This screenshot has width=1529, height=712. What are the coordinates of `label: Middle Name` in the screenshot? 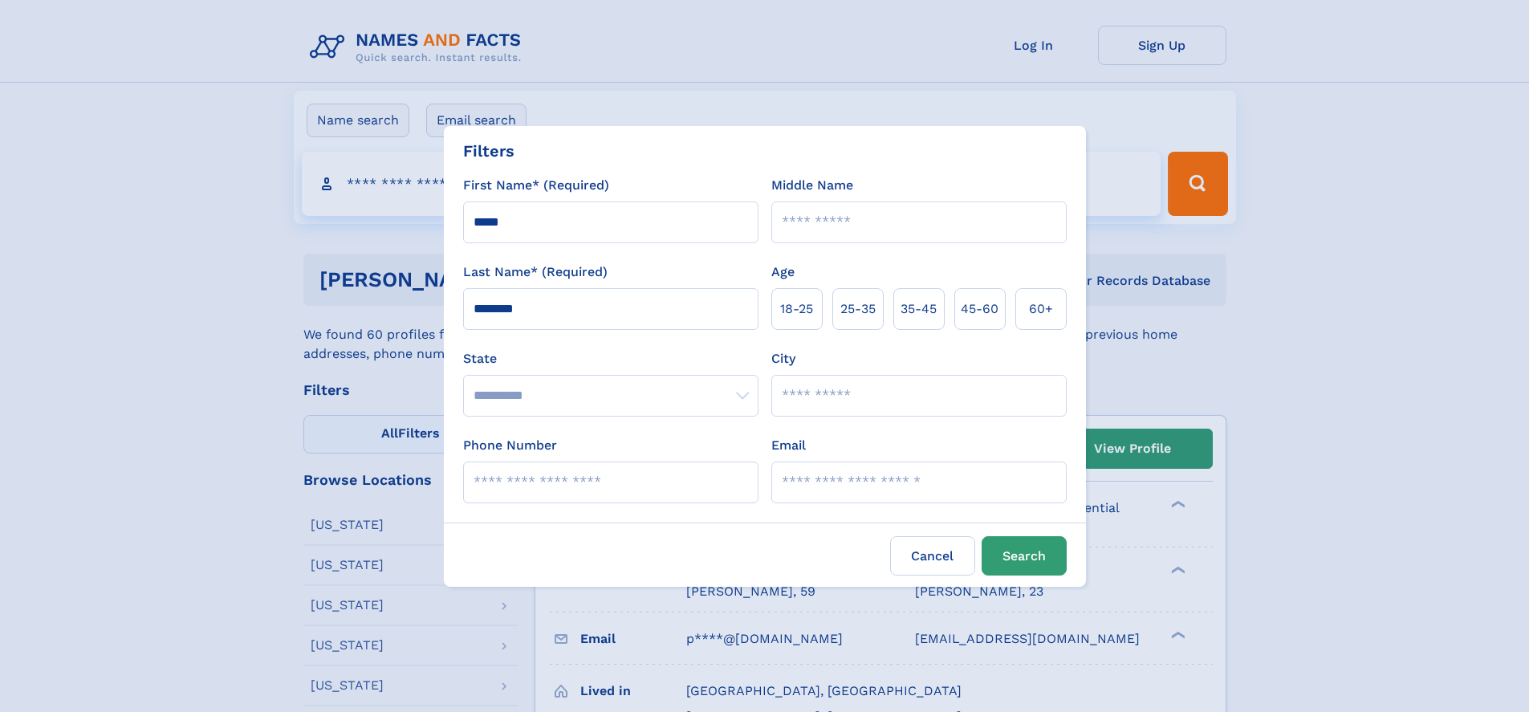 It's located at (812, 185).